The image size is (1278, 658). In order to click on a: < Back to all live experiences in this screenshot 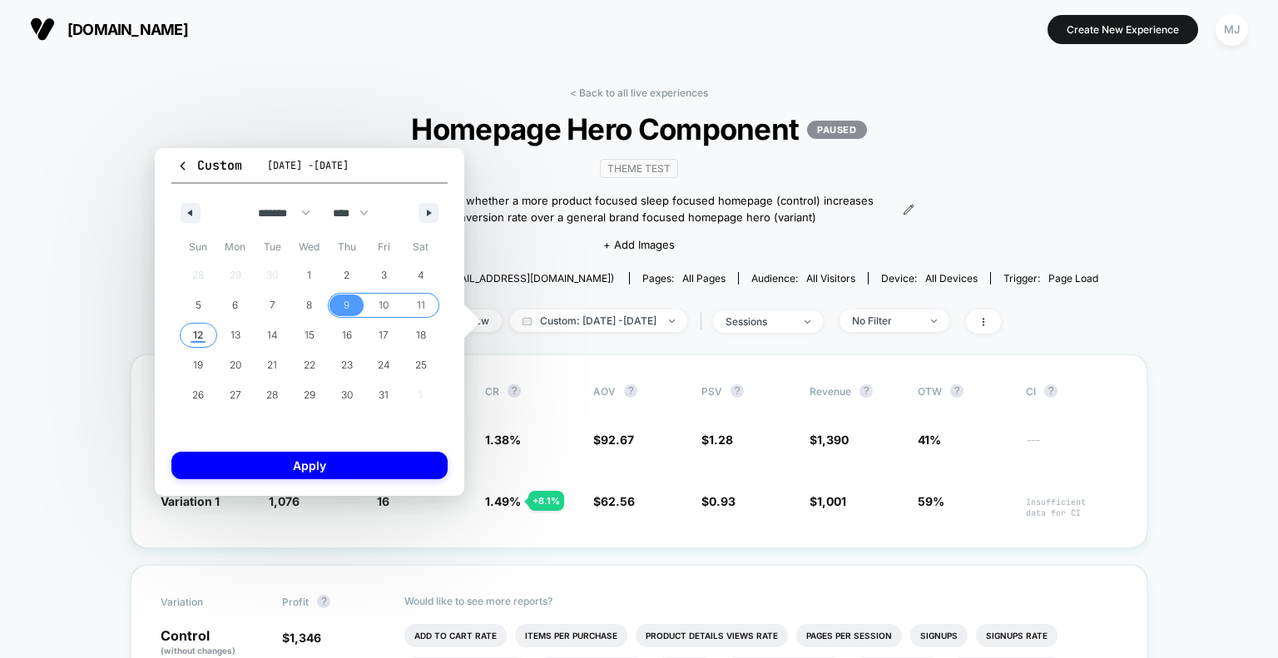, I will do `click(639, 92)`.